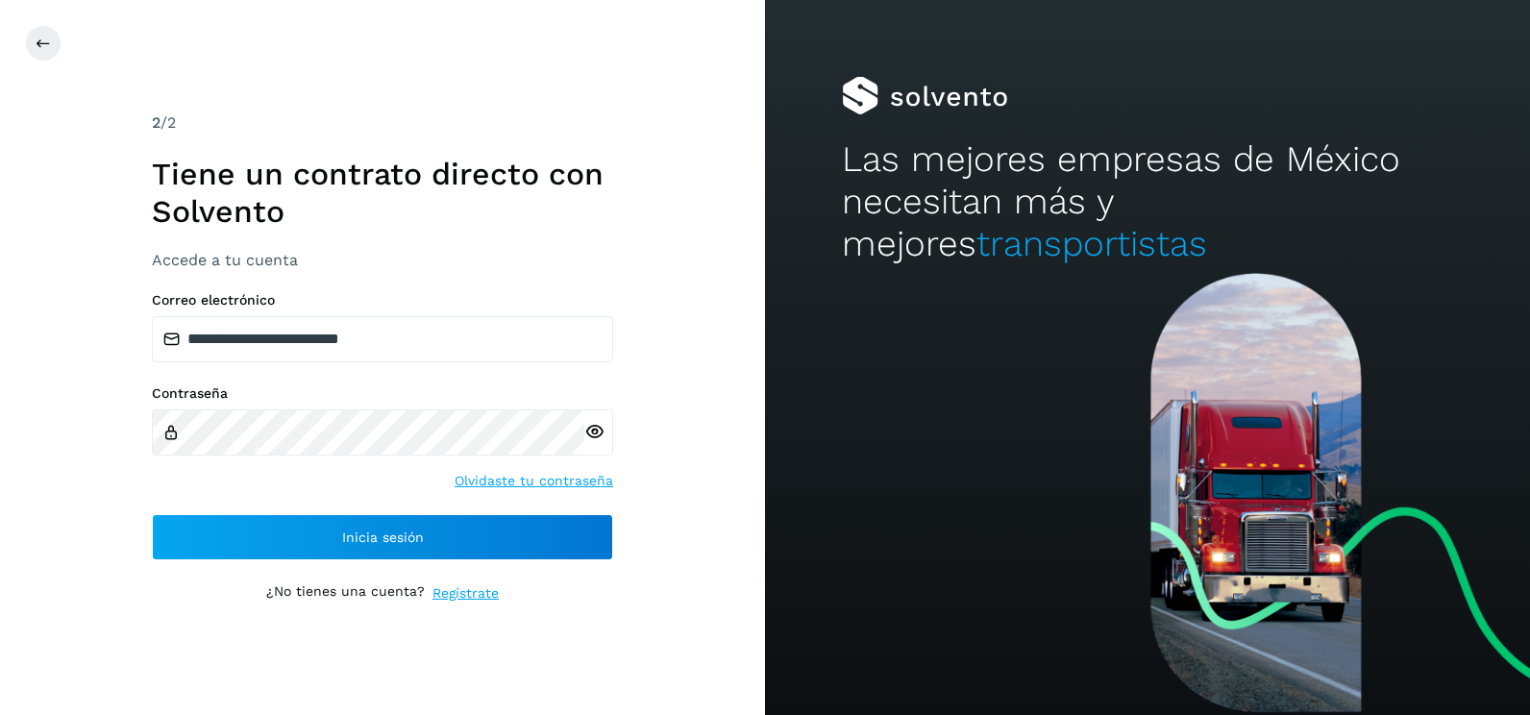  Describe the element at coordinates (382, 123) in the screenshot. I see `div: /2` at that location.